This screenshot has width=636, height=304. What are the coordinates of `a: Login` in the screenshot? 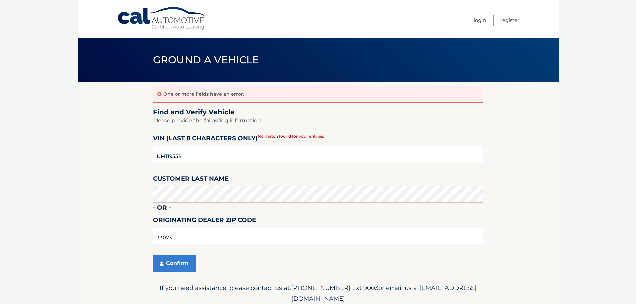 It's located at (480, 20).